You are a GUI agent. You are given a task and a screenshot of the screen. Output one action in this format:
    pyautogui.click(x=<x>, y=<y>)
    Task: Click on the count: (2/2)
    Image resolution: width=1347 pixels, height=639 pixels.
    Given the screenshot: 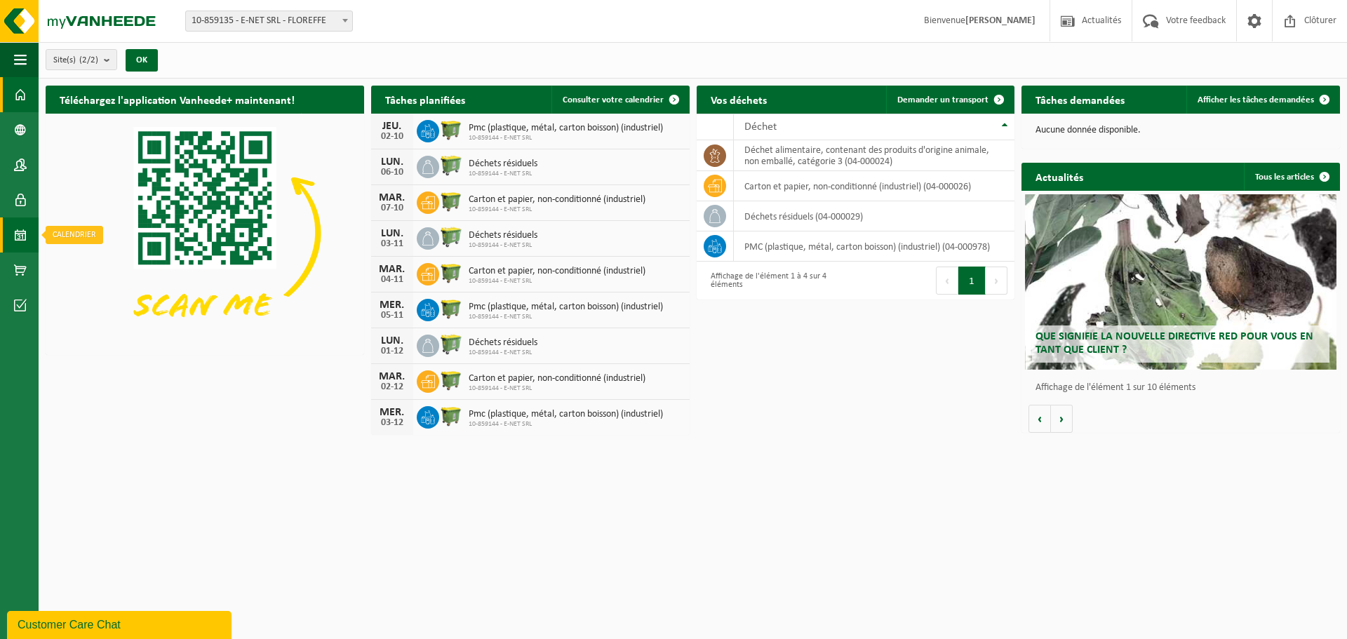 What is the action you would take?
    pyautogui.click(x=88, y=60)
    